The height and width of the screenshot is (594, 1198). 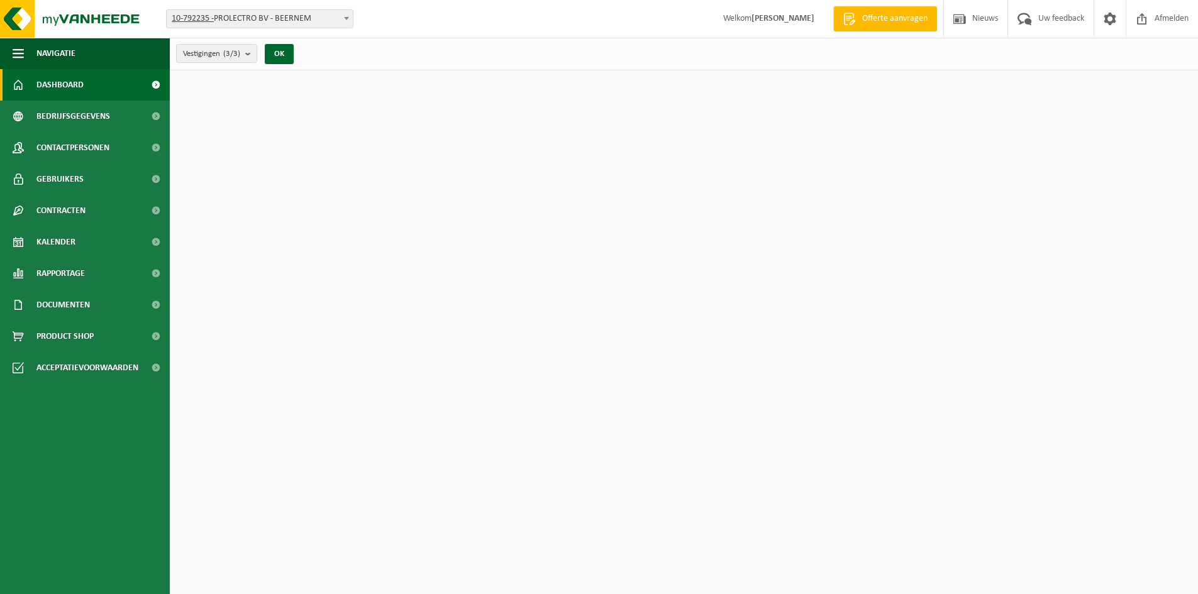 I want to click on button: Vestigingen(3/3), so click(x=216, y=53).